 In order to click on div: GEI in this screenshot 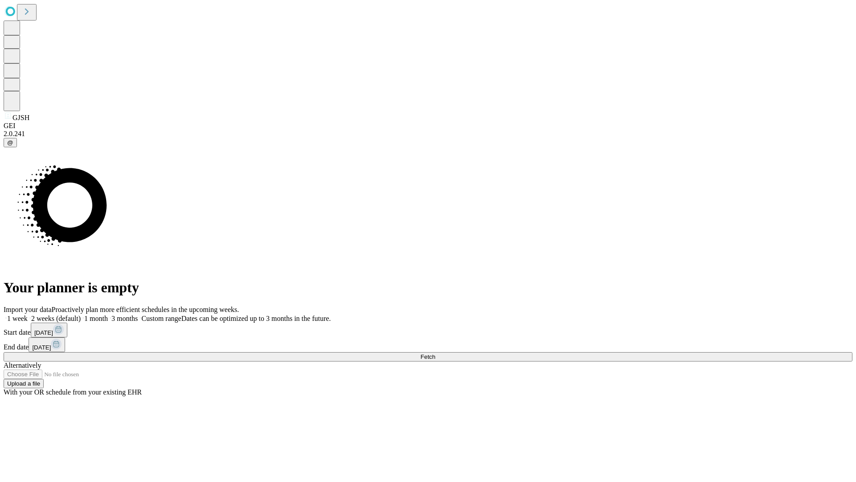, I will do `click(428, 126)`.